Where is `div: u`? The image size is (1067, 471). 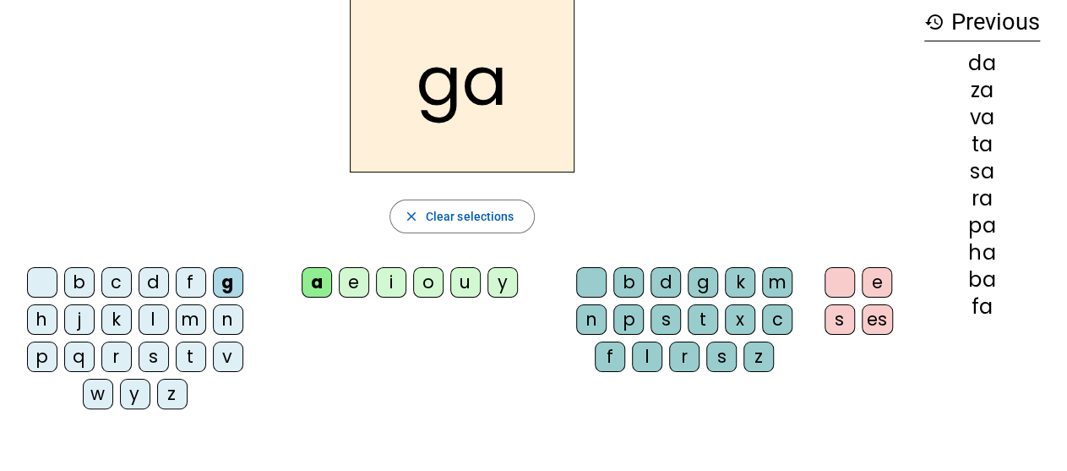
div: u is located at coordinates (466, 282).